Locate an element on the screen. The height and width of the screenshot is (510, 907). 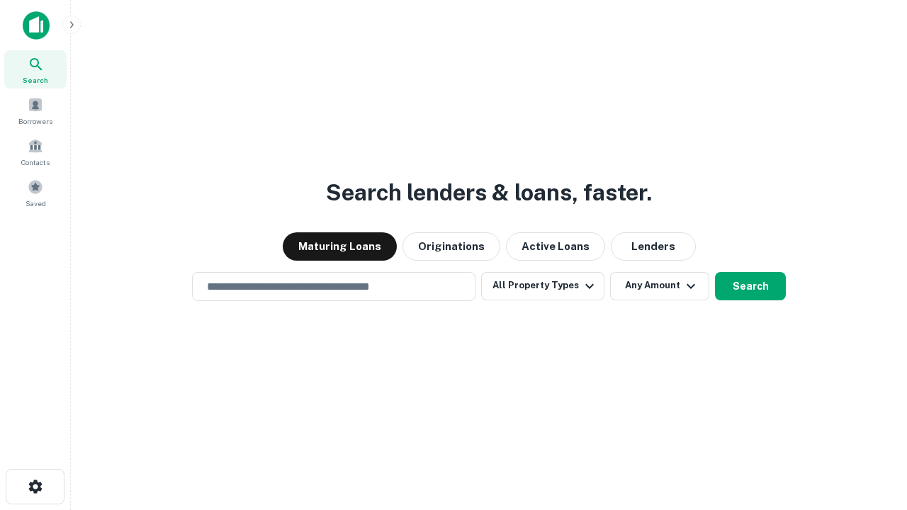
div: Borrowers is located at coordinates (35, 111).